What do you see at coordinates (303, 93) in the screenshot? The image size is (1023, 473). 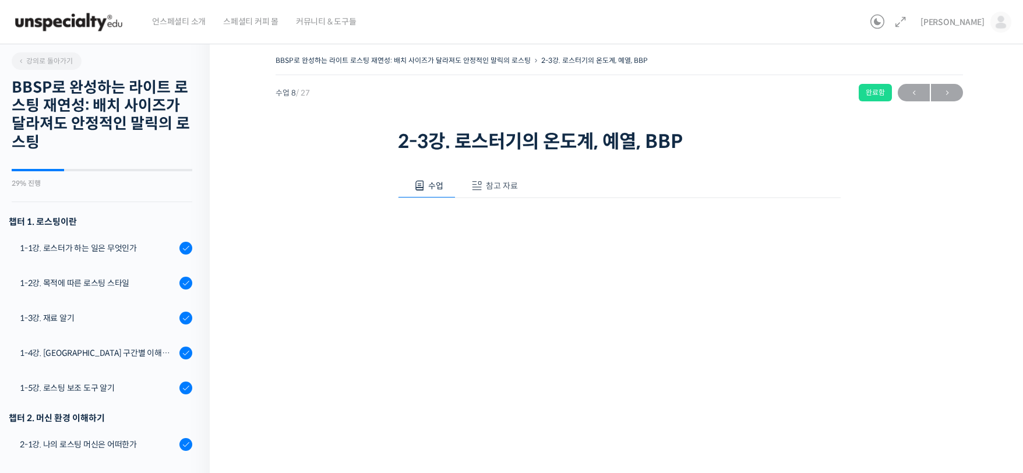 I see `span: / 27` at bounding box center [303, 93].